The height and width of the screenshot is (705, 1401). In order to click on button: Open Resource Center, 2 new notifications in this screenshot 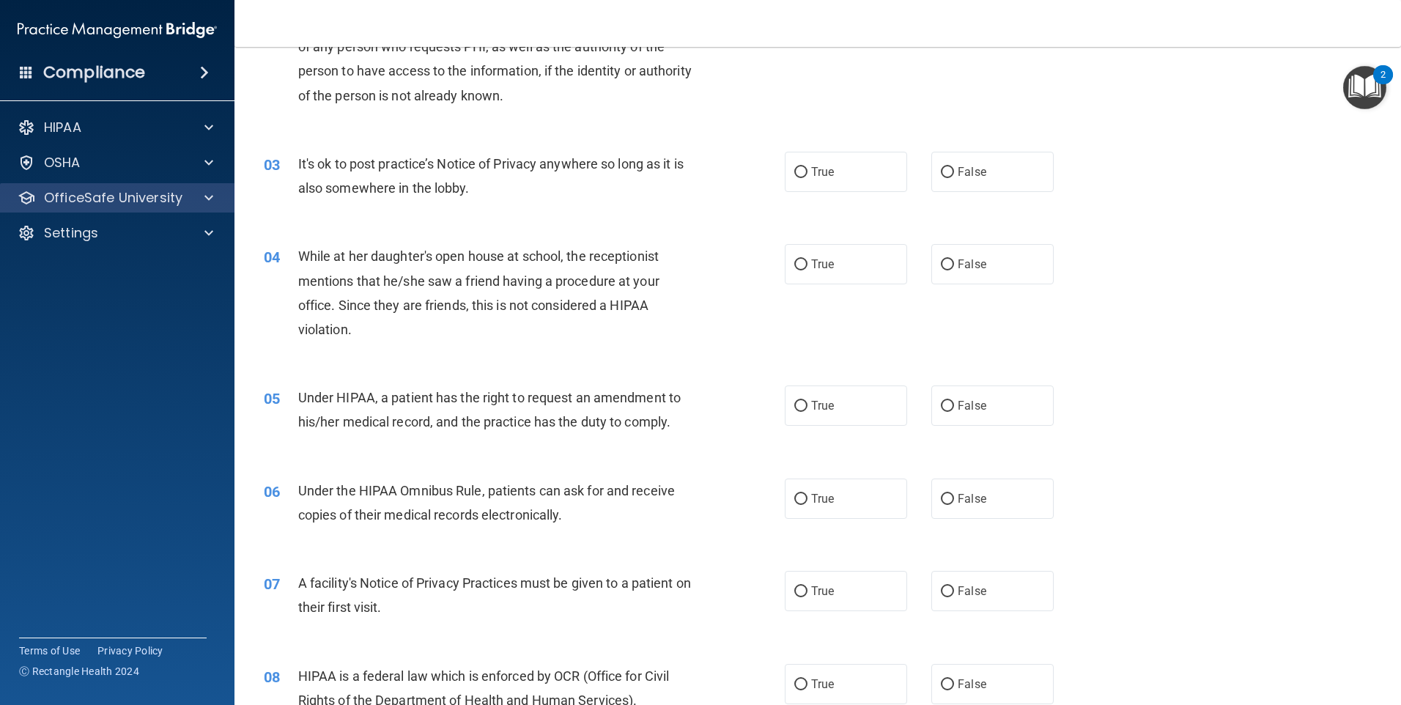, I will do `click(1364, 87)`.